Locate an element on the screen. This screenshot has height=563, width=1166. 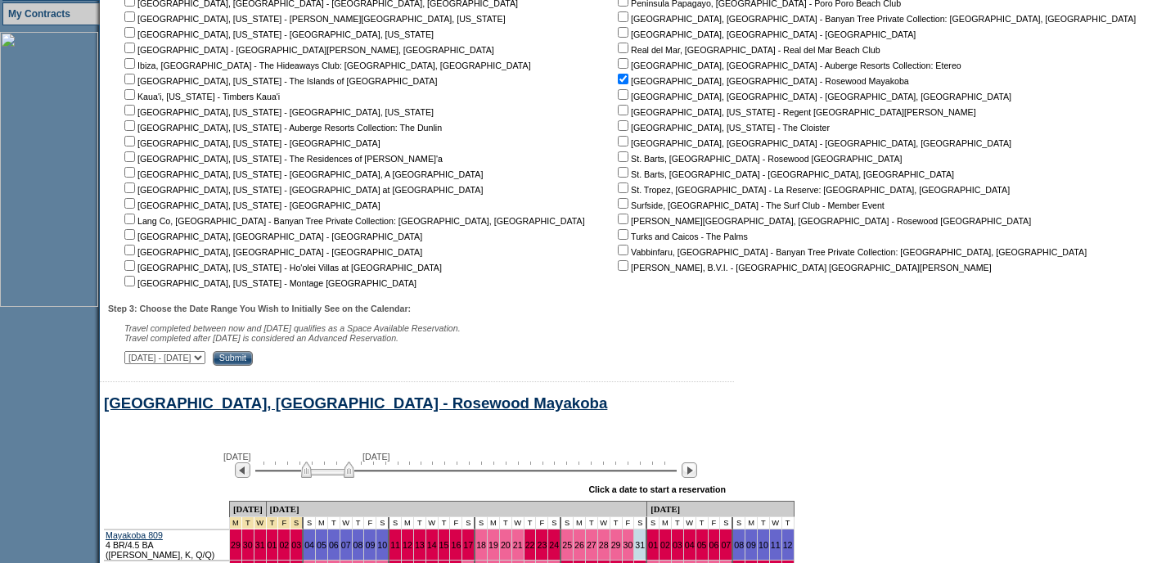
a: 21 is located at coordinates (518, 545).